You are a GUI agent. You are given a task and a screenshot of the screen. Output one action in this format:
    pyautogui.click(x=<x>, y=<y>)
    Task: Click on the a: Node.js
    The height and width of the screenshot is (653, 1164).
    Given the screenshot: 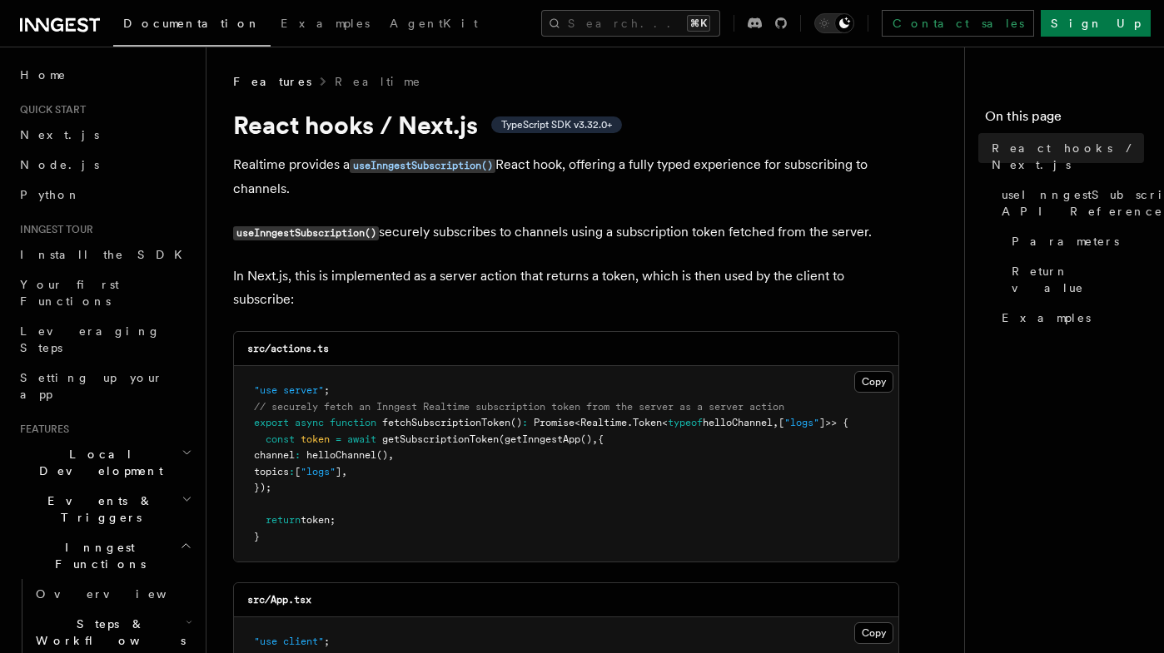 What is the action you would take?
    pyautogui.click(x=104, y=165)
    